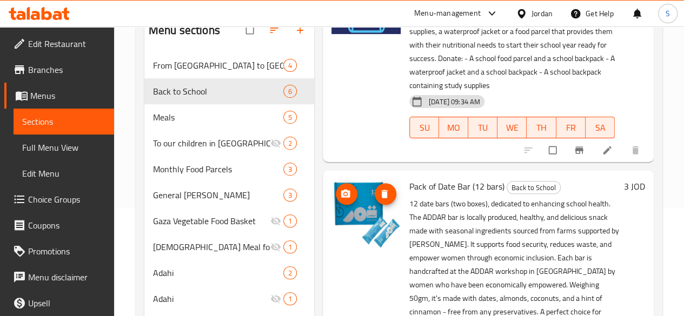 Image resolution: width=684 pixels, height=316 pixels. I want to click on div: Meals5, so click(229, 117).